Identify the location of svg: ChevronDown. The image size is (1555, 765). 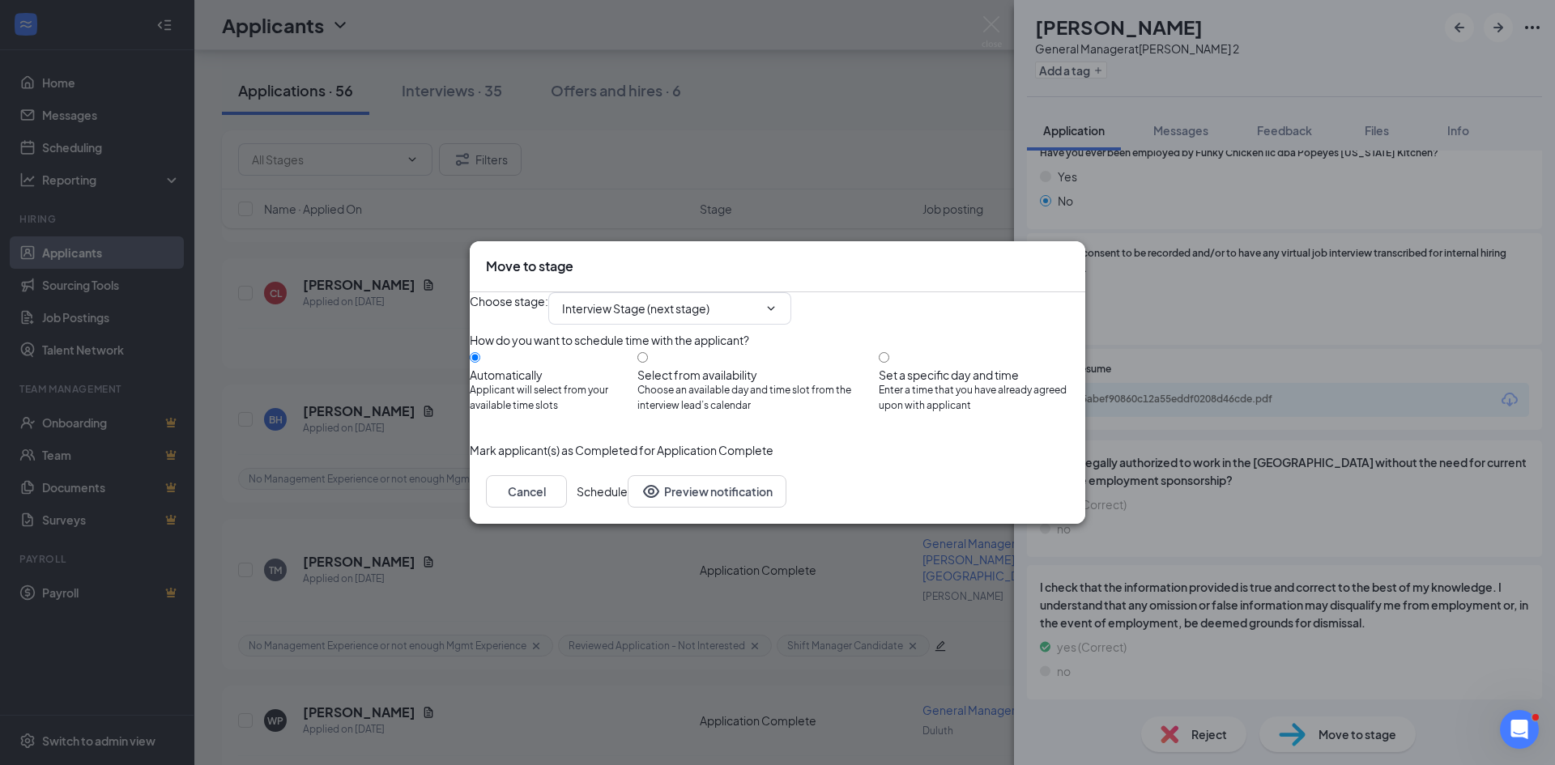
(771, 308).